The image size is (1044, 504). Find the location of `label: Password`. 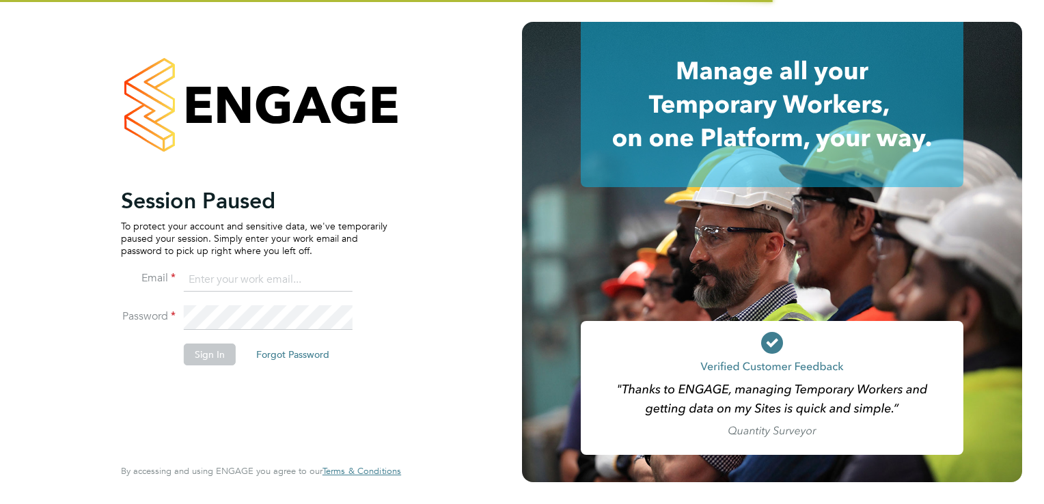

label: Password is located at coordinates (148, 316).